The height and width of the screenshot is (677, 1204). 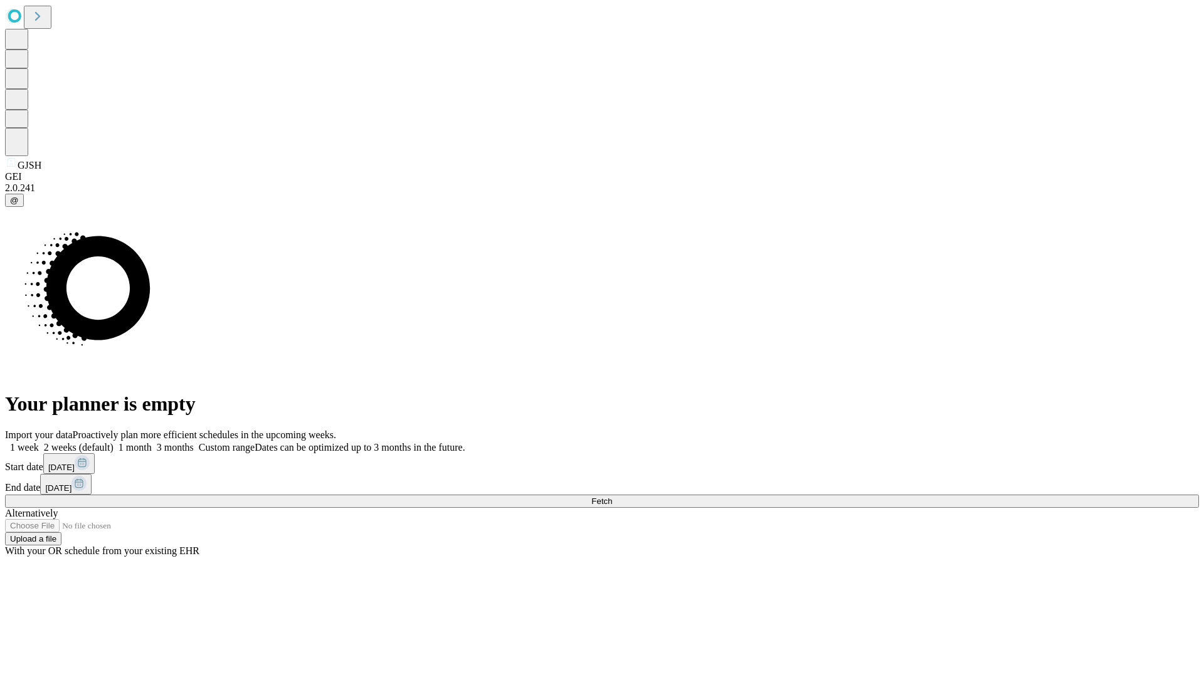 What do you see at coordinates (602, 501) in the screenshot?
I see `button: Fetch` at bounding box center [602, 501].